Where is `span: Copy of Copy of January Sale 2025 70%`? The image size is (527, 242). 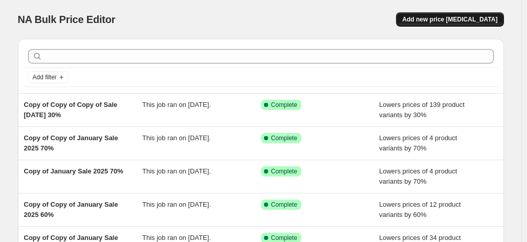 span: Copy of Copy of January Sale 2025 70% is located at coordinates (71, 143).